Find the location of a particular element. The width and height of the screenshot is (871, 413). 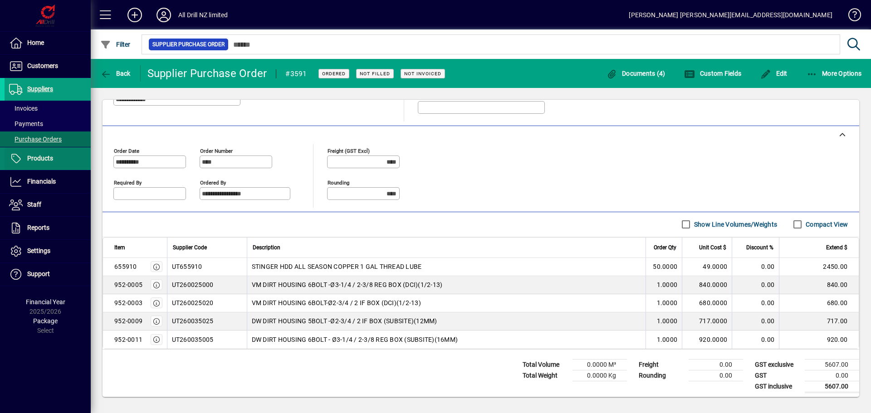

button: Profile is located at coordinates (164, 15).